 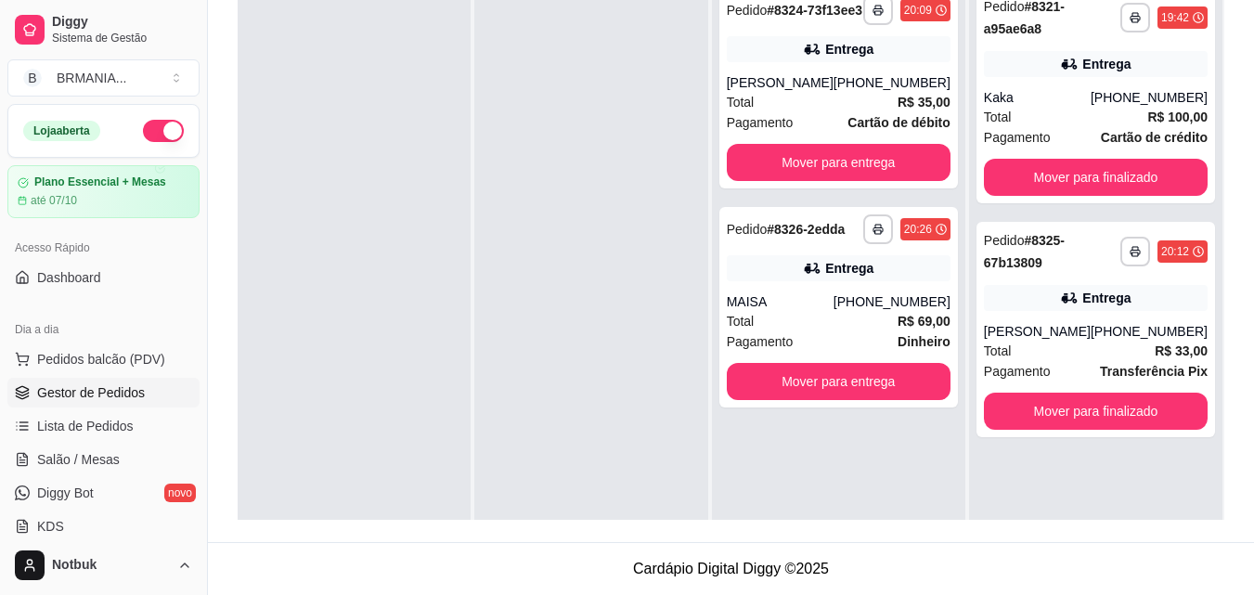 What do you see at coordinates (1175, 18) in the screenshot?
I see `div: 19:42` at bounding box center [1175, 18].